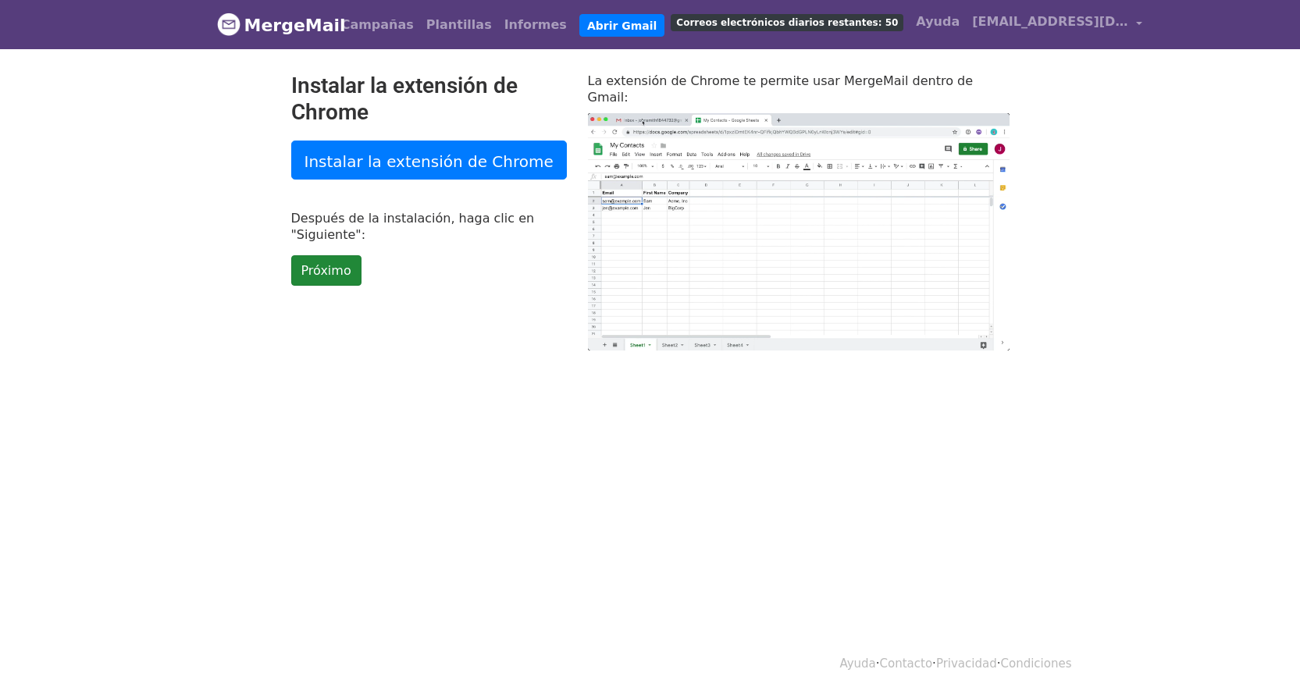 The height and width of the screenshot is (694, 1300). Describe the element at coordinates (622, 25) in the screenshot. I see `font: Abrir Gmail` at that location.